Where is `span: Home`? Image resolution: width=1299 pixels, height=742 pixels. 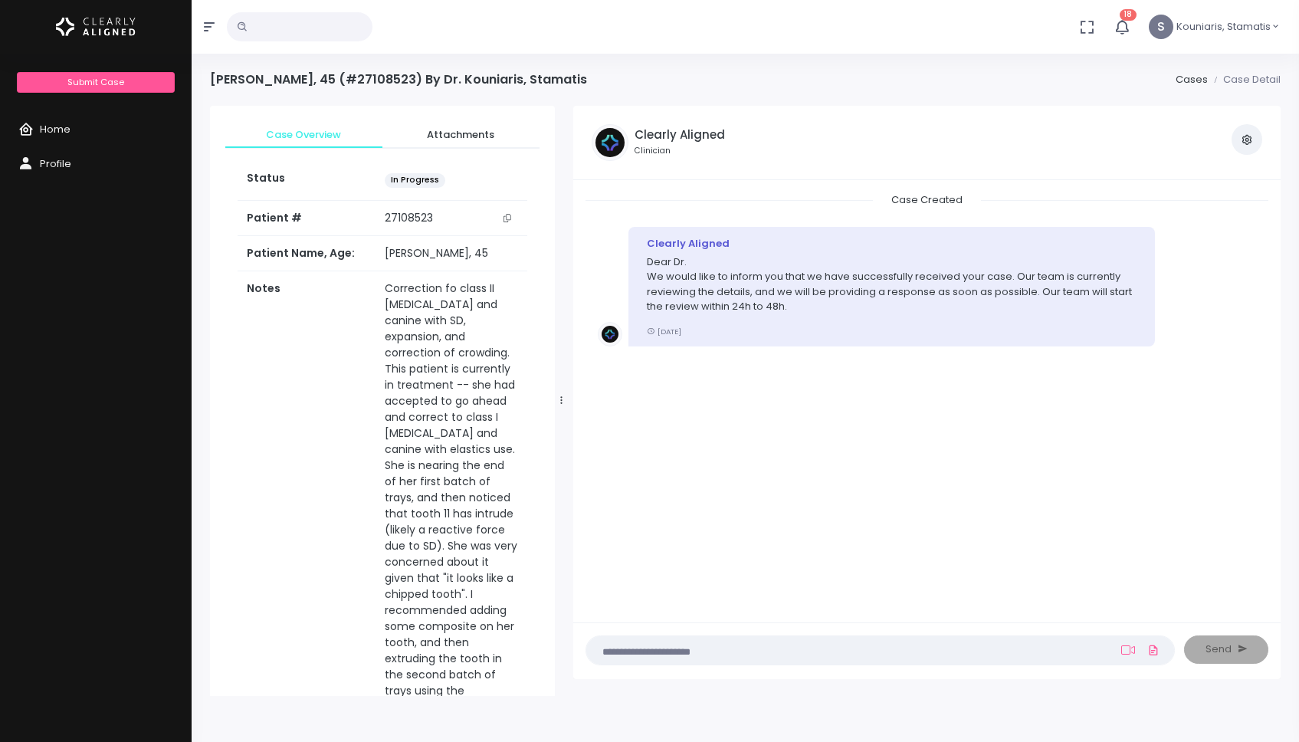
span: Home is located at coordinates (55, 129).